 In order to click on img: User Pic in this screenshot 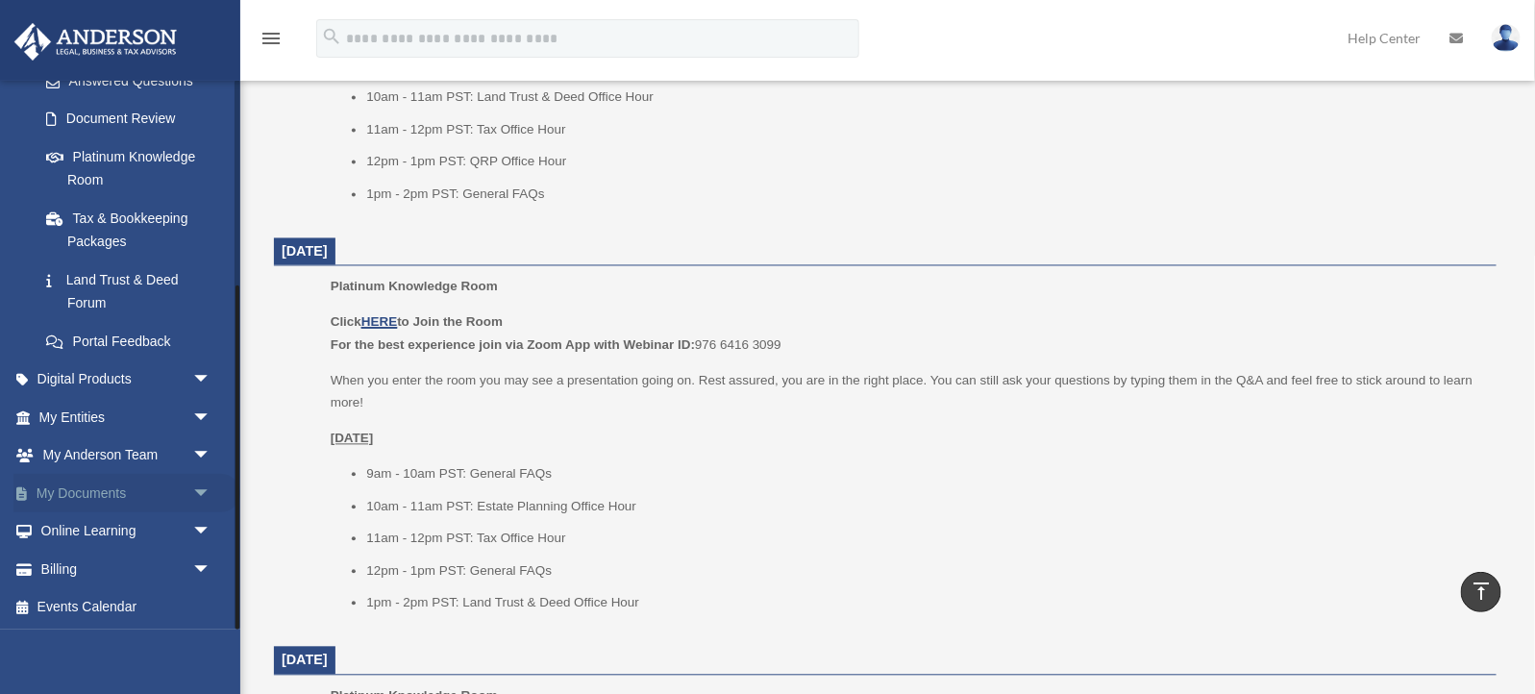, I will do `click(1507, 37)`.